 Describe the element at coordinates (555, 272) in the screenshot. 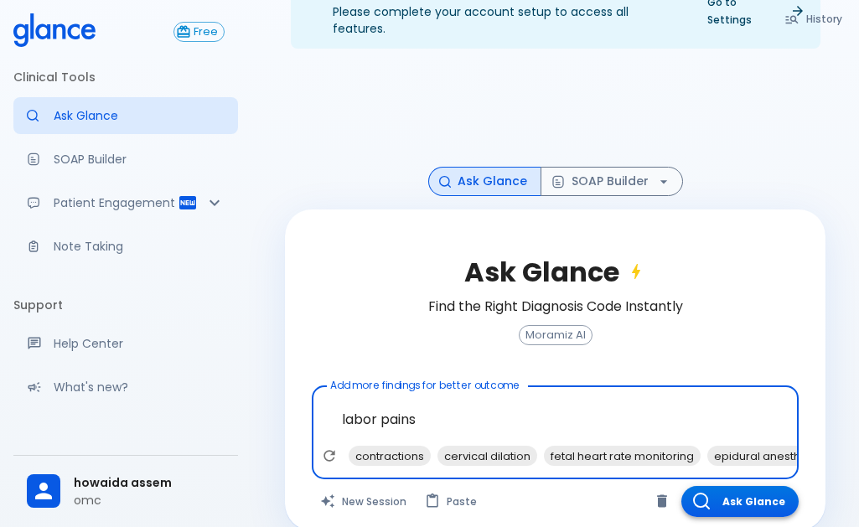

I see `h2: Ask Glance` at that location.